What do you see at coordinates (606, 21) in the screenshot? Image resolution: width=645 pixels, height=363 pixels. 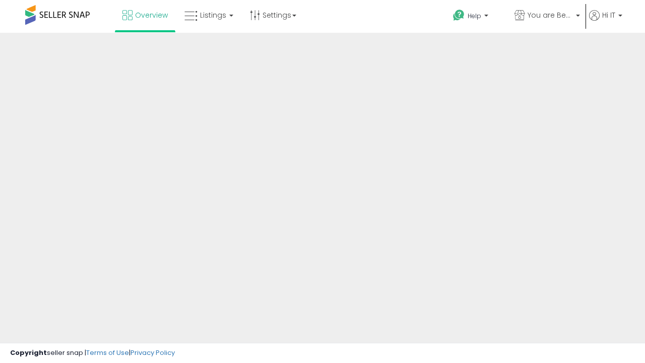 I see `a: Hi IT` at bounding box center [606, 21].